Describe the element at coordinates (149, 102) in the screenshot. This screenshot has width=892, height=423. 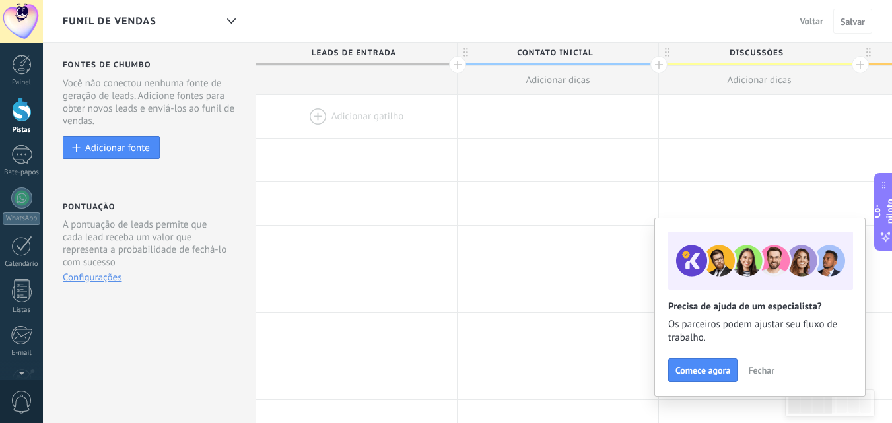
I see `font: Você não conectou nenhuma fonte de geração de leads. Adicione fontes para obter novos leads e env...` at that location.